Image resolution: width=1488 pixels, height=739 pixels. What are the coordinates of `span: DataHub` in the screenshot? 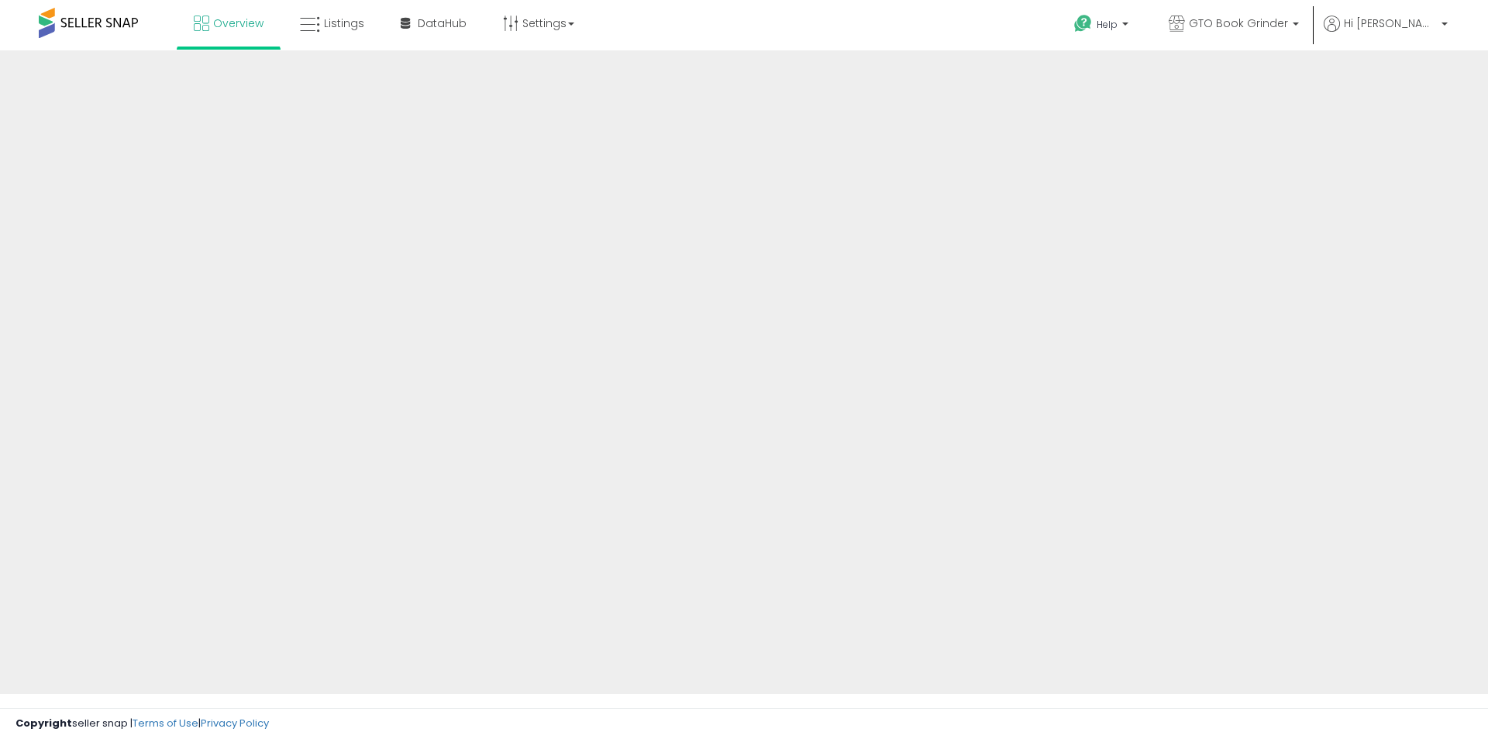 It's located at (442, 23).